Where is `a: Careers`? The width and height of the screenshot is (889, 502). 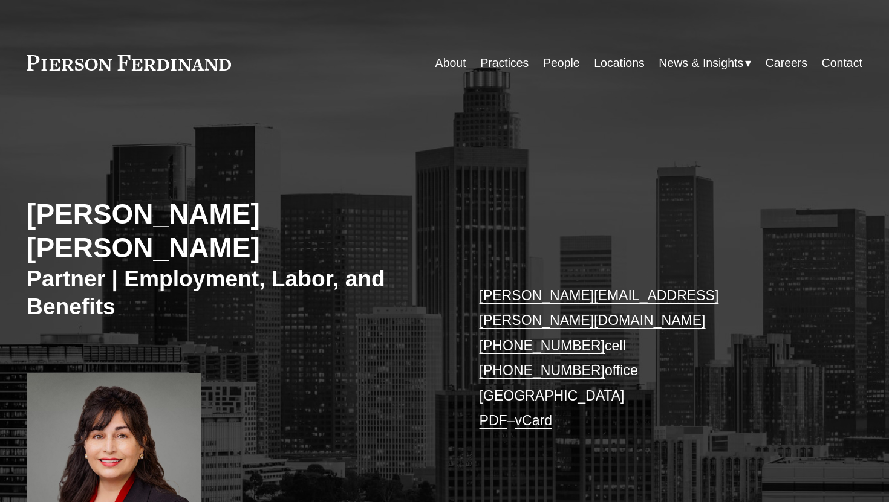
a: Careers is located at coordinates (786, 63).